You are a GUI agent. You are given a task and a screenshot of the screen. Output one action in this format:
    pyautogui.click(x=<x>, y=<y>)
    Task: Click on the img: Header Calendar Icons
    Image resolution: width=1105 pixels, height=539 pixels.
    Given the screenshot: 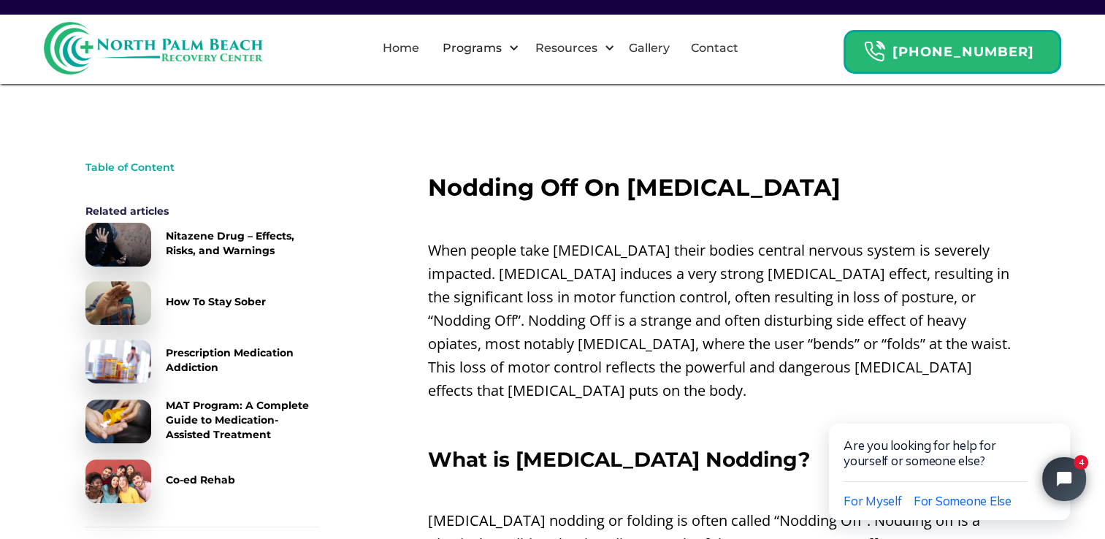 What is the action you would take?
    pyautogui.click(x=874, y=51)
    